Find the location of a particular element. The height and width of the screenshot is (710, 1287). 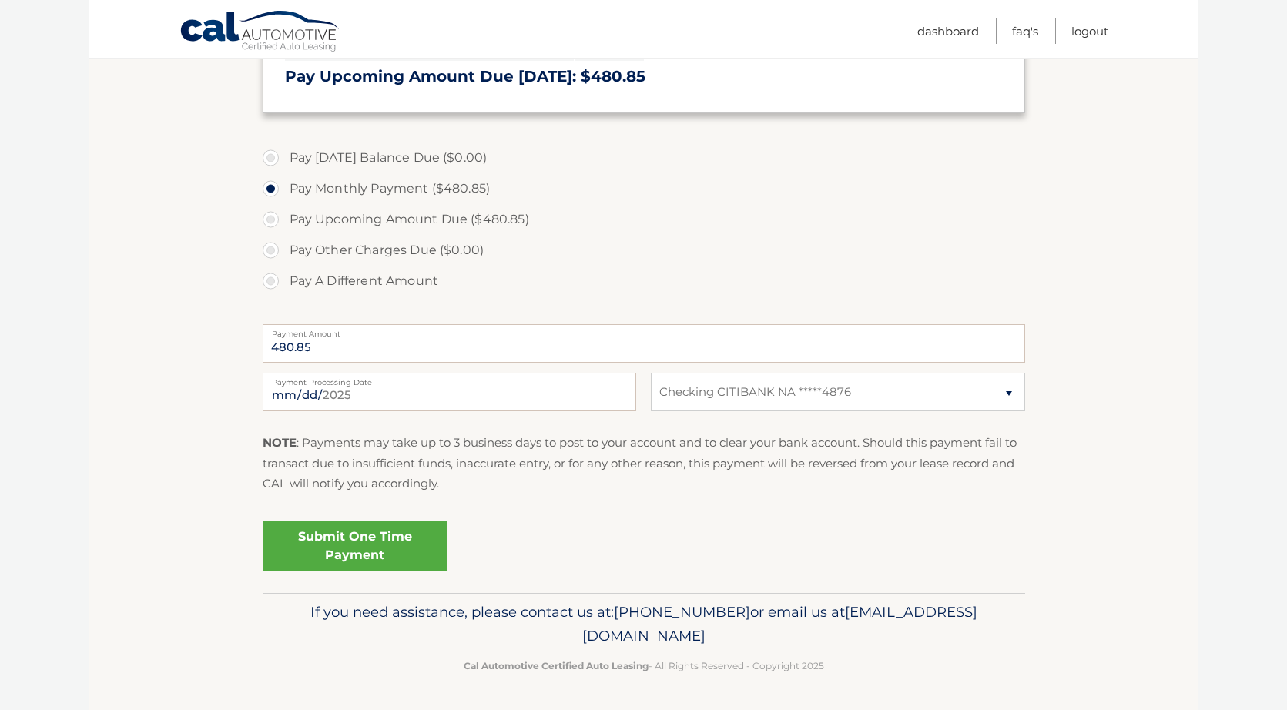

label: Pay Monthly Payment ($480.85) is located at coordinates (644, 189).